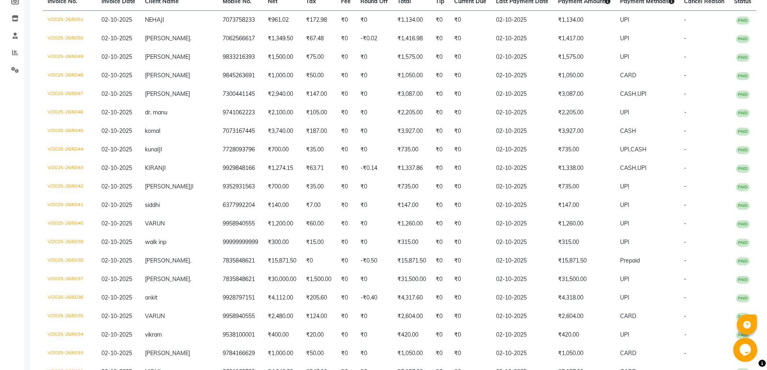 Image resolution: width=767 pixels, height=370 pixels. I want to click on td: 9958940555, so click(240, 224).